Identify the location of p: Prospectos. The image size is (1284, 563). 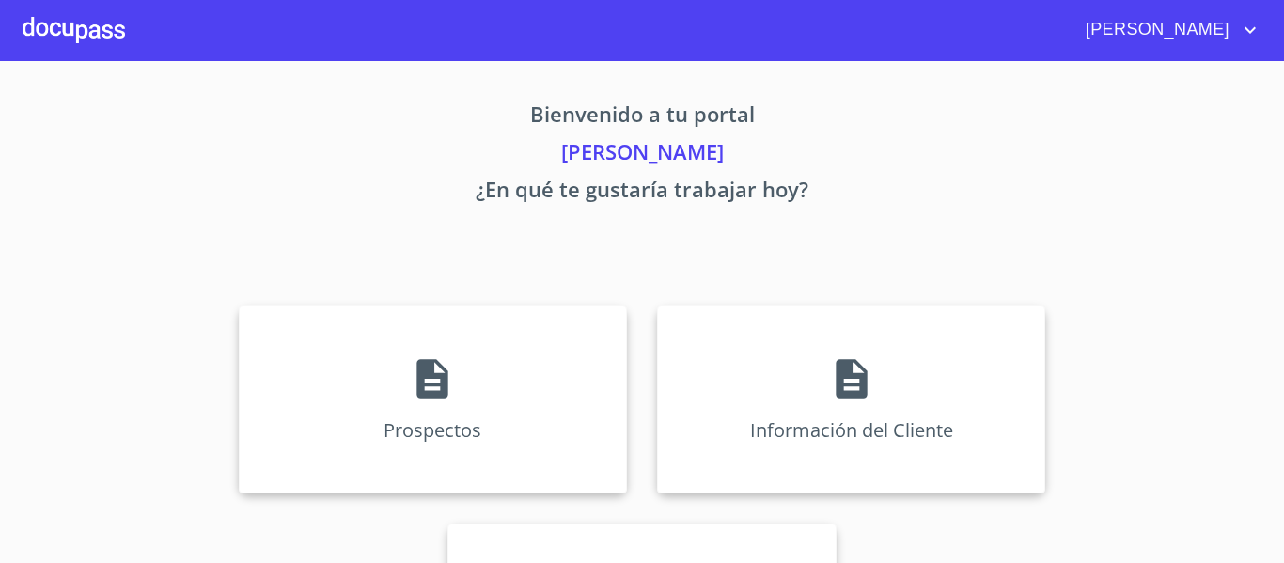
(432, 430).